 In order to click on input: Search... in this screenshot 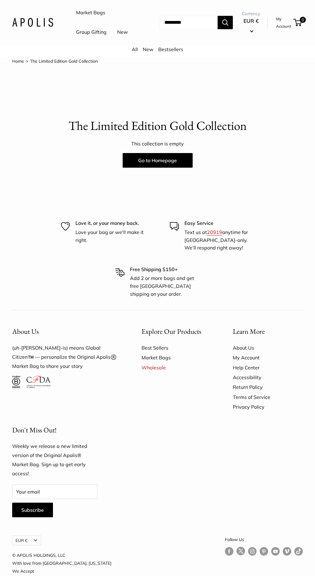, I will do `click(188, 23)`.